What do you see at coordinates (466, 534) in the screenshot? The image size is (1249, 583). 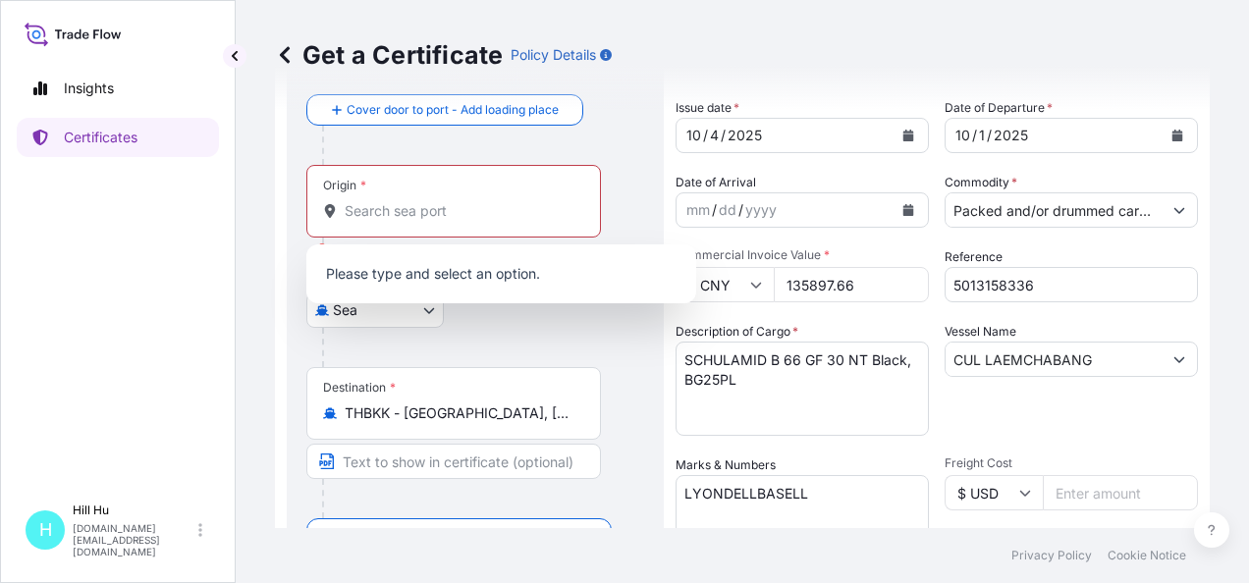 I see `span: Cover port to door - Add place of discharge` at bounding box center [466, 534].